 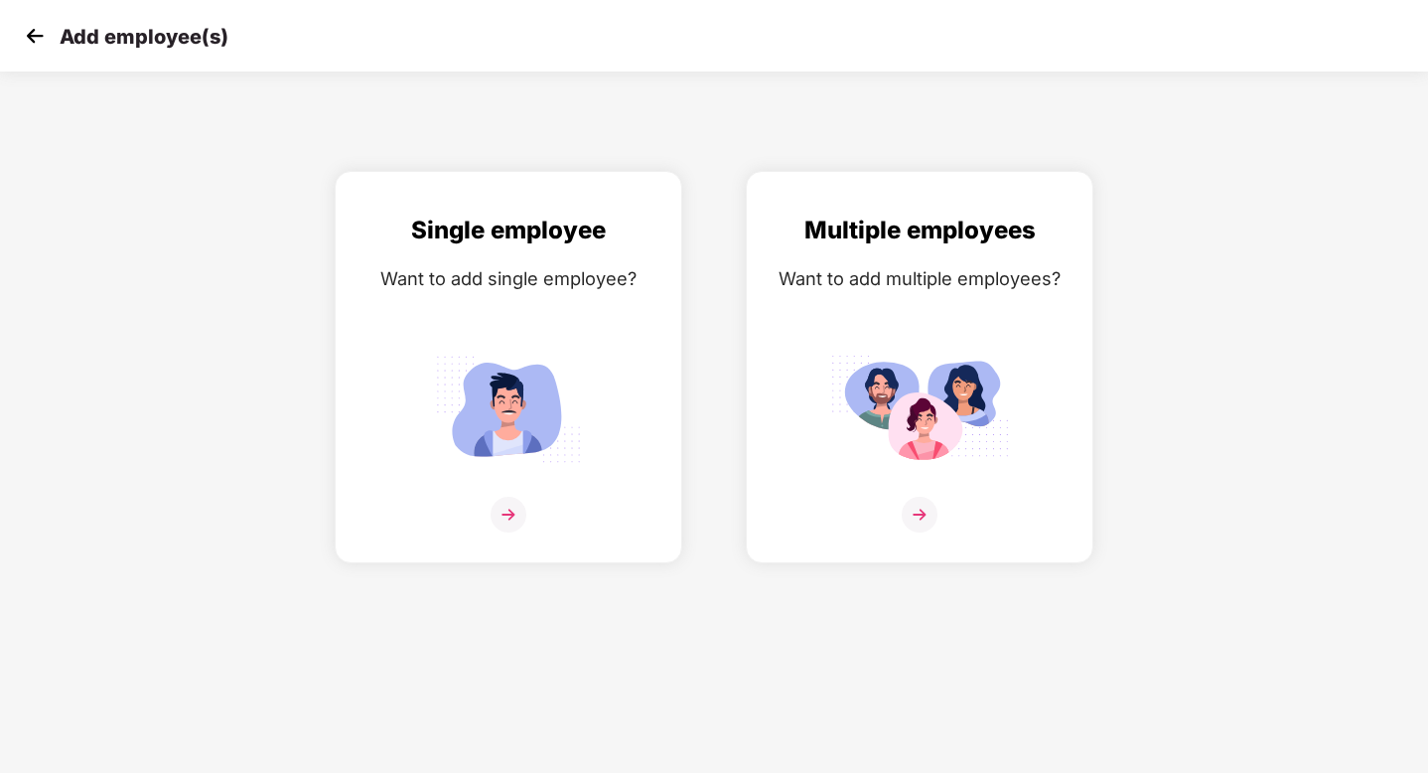 I want to click on img: svg+xml;base64,PHN2ZyB4bWxucz0iaHR0cDovL3d3dy53My5vcmcvMjAwMC9zdmciIHdpZHRoPSIzMCIgaGVpZ2h0PSIzMC..., so click(x=35, y=36).